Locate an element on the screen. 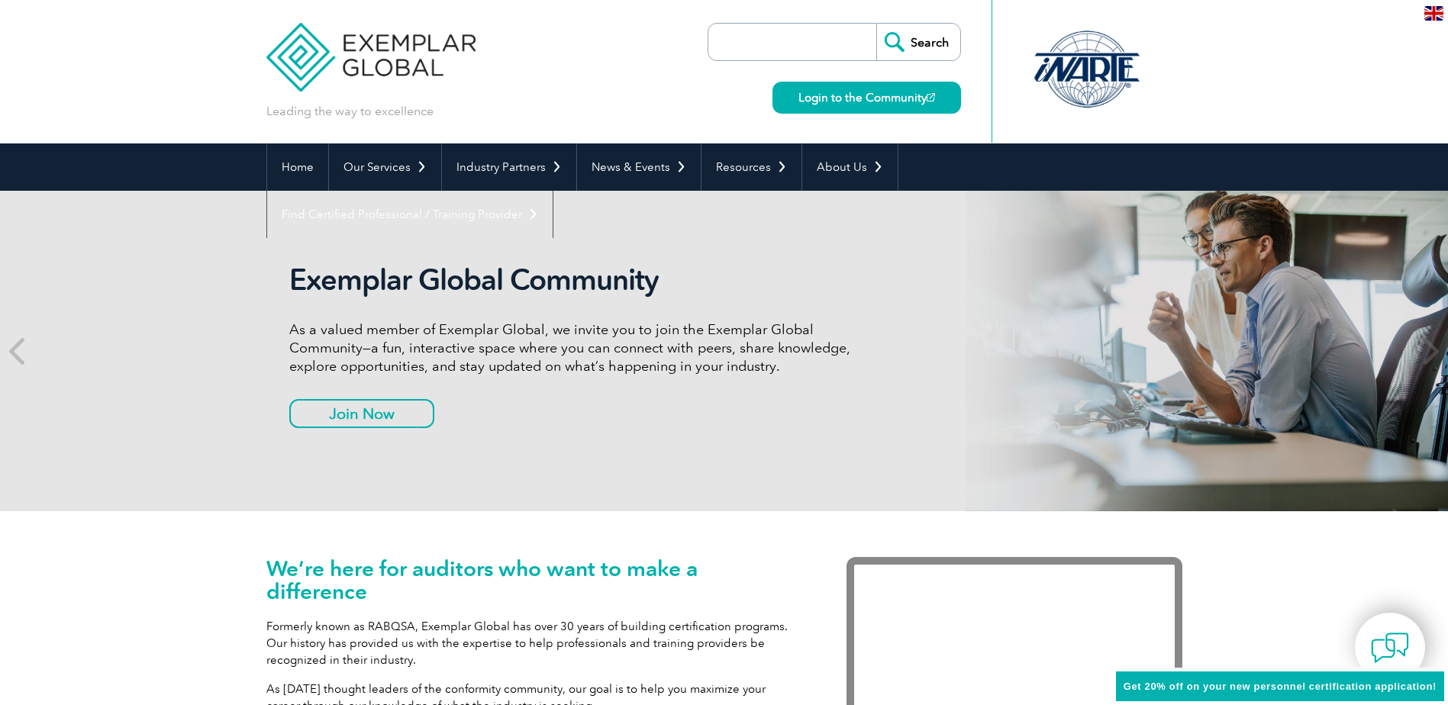  a: Join Now is located at coordinates (362, 414).